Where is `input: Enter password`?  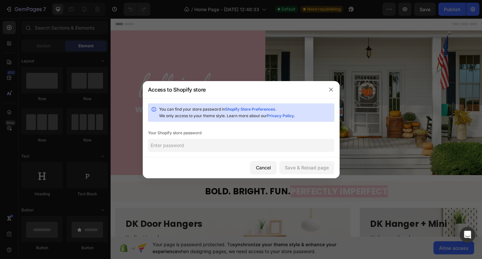
input: Enter password is located at coordinates (241, 145).